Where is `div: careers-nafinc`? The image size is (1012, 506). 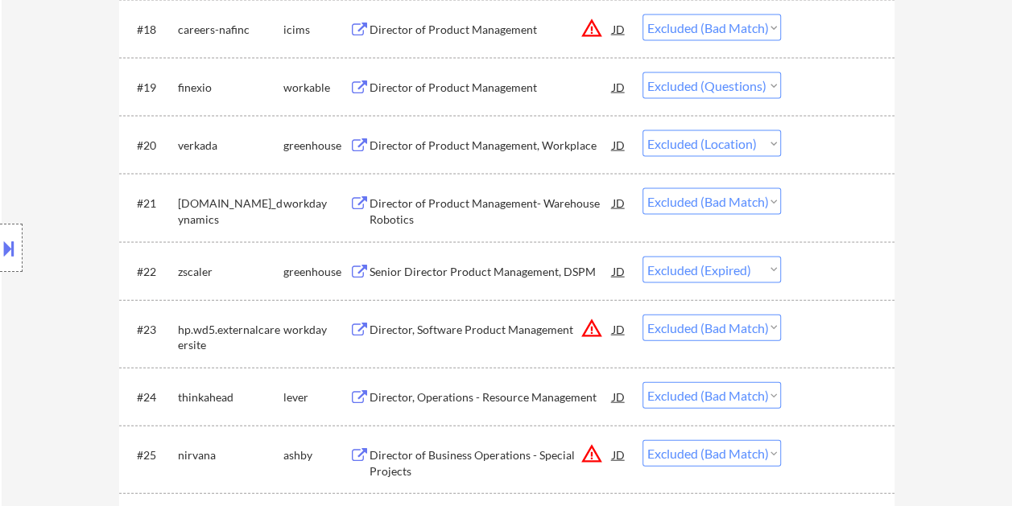 div: careers-nafinc is located at coordinates (230, 30).